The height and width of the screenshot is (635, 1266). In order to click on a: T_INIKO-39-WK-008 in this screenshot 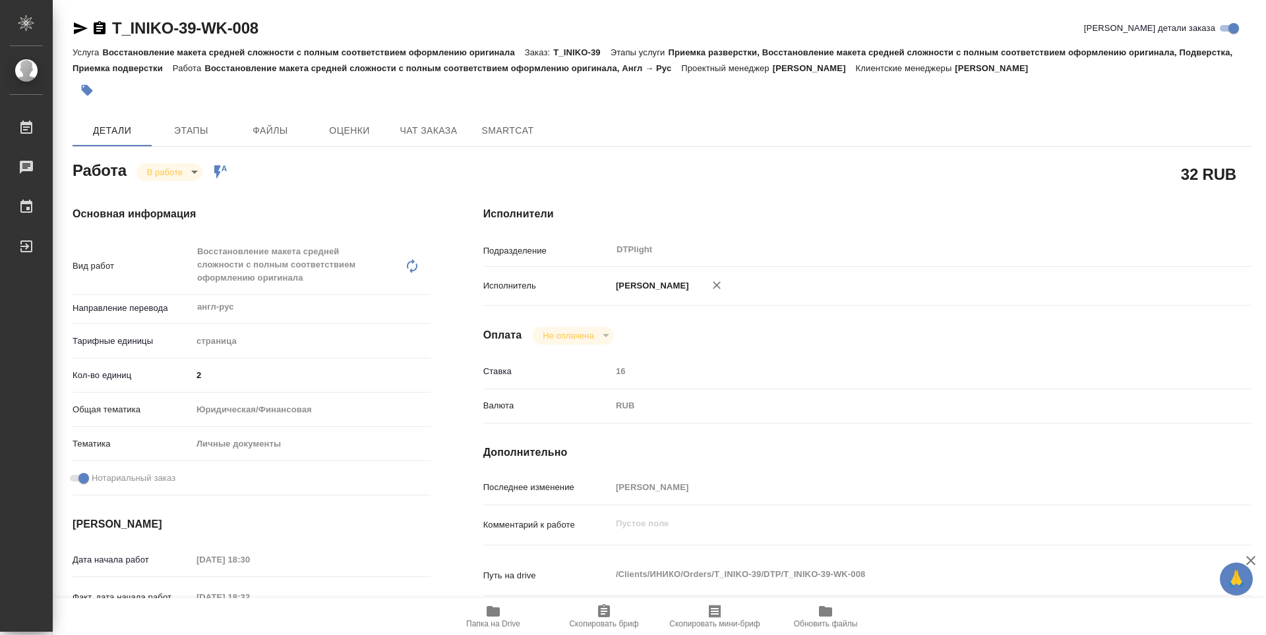, I will do `click(185, 28)`.